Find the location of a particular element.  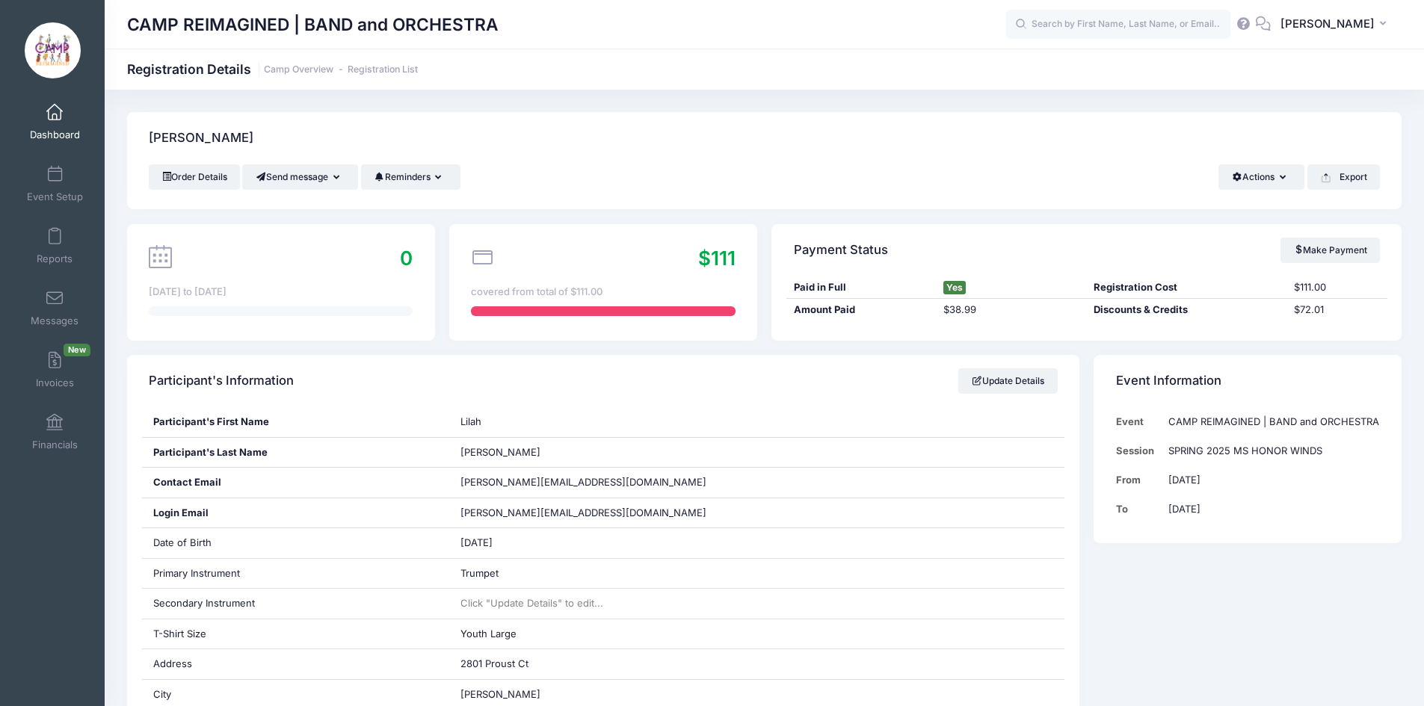

div: Primary Instrument is located at coordinates (296, 574).